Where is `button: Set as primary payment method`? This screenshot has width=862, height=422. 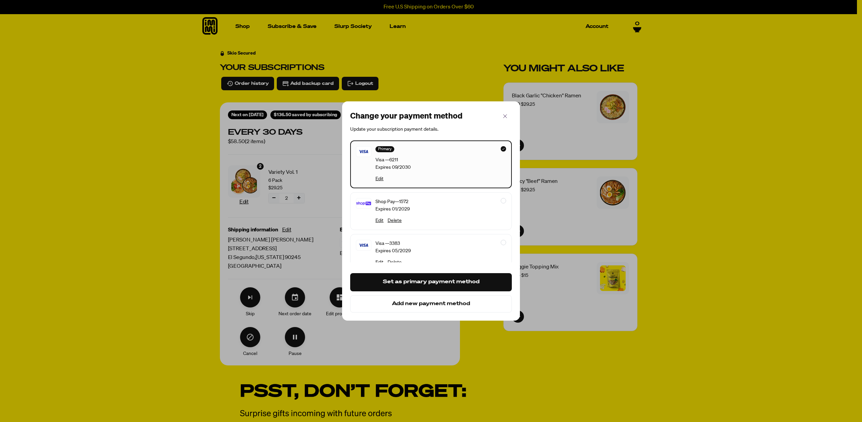 button: Set as primary payment method is located at coordinates (431, 282).